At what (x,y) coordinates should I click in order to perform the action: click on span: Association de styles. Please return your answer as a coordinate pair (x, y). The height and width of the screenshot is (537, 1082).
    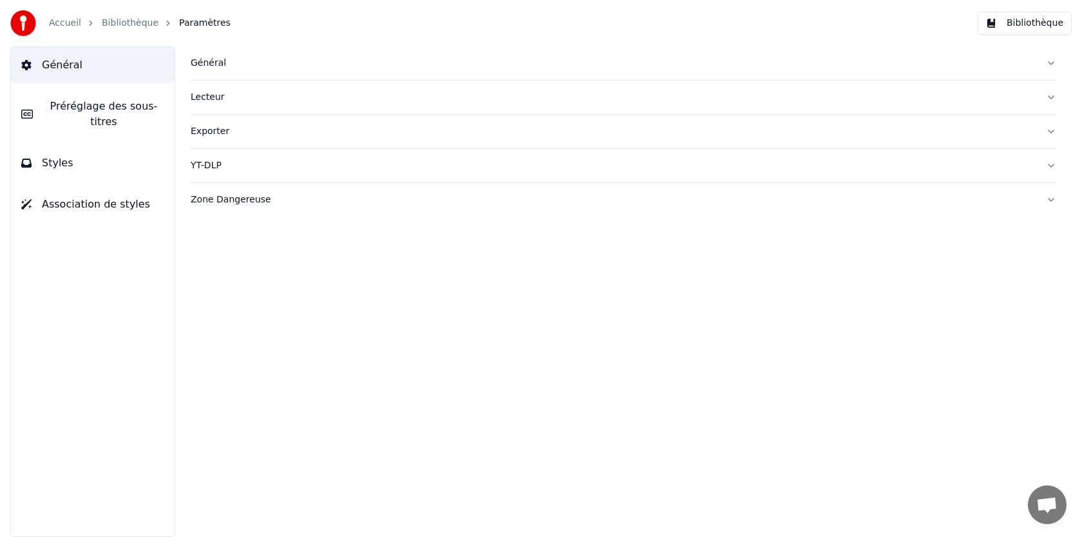
    Looking at the image, I should click on (96, 204).